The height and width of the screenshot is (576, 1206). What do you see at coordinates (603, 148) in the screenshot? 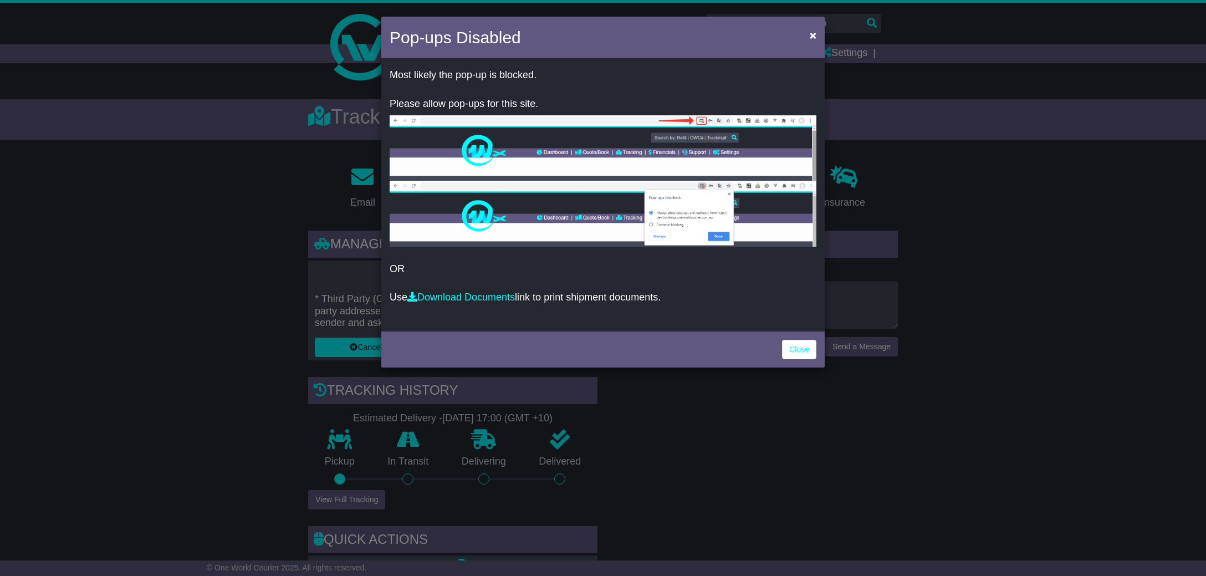
I see `img: allow-popup-1.png` at bounding box center [603, 148].